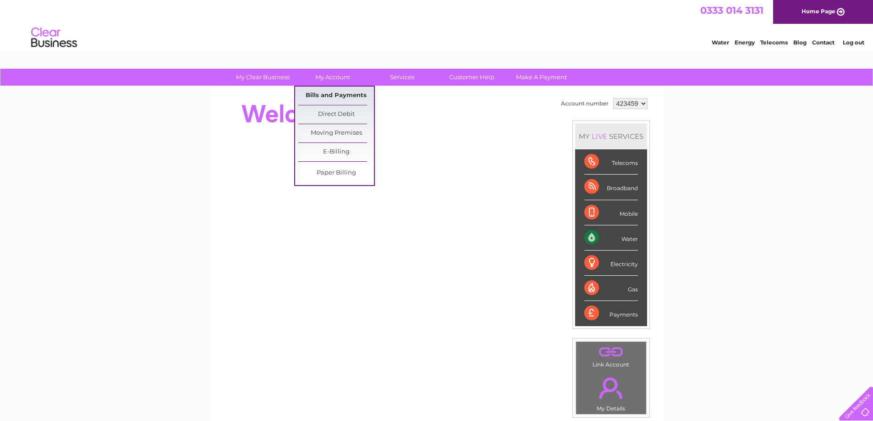 This screenshot has width=873, height=421. What do you see at coordinates (541, 77) in the screenshot?
I see `a: Make A Payment` at bounding box center [541, 77].